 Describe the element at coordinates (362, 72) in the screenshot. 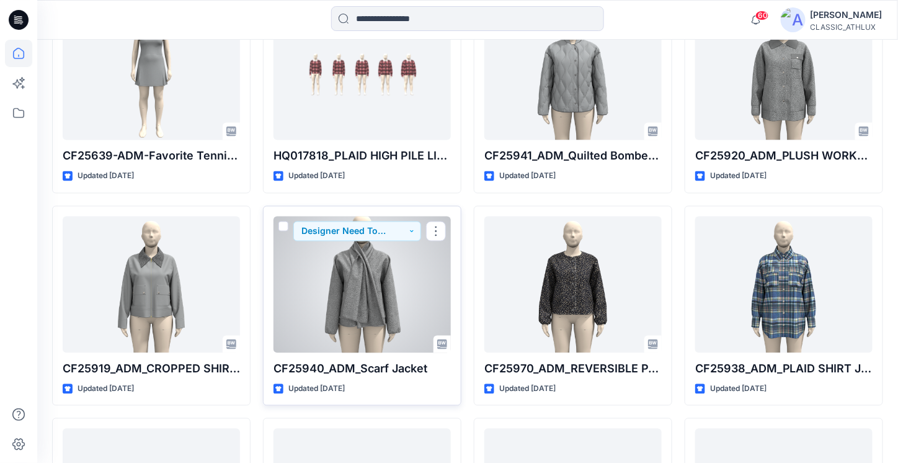

I see `a: HQ017818_PLAID HIGH PILE LINED OVERSH_Reg_Size set` at that location.